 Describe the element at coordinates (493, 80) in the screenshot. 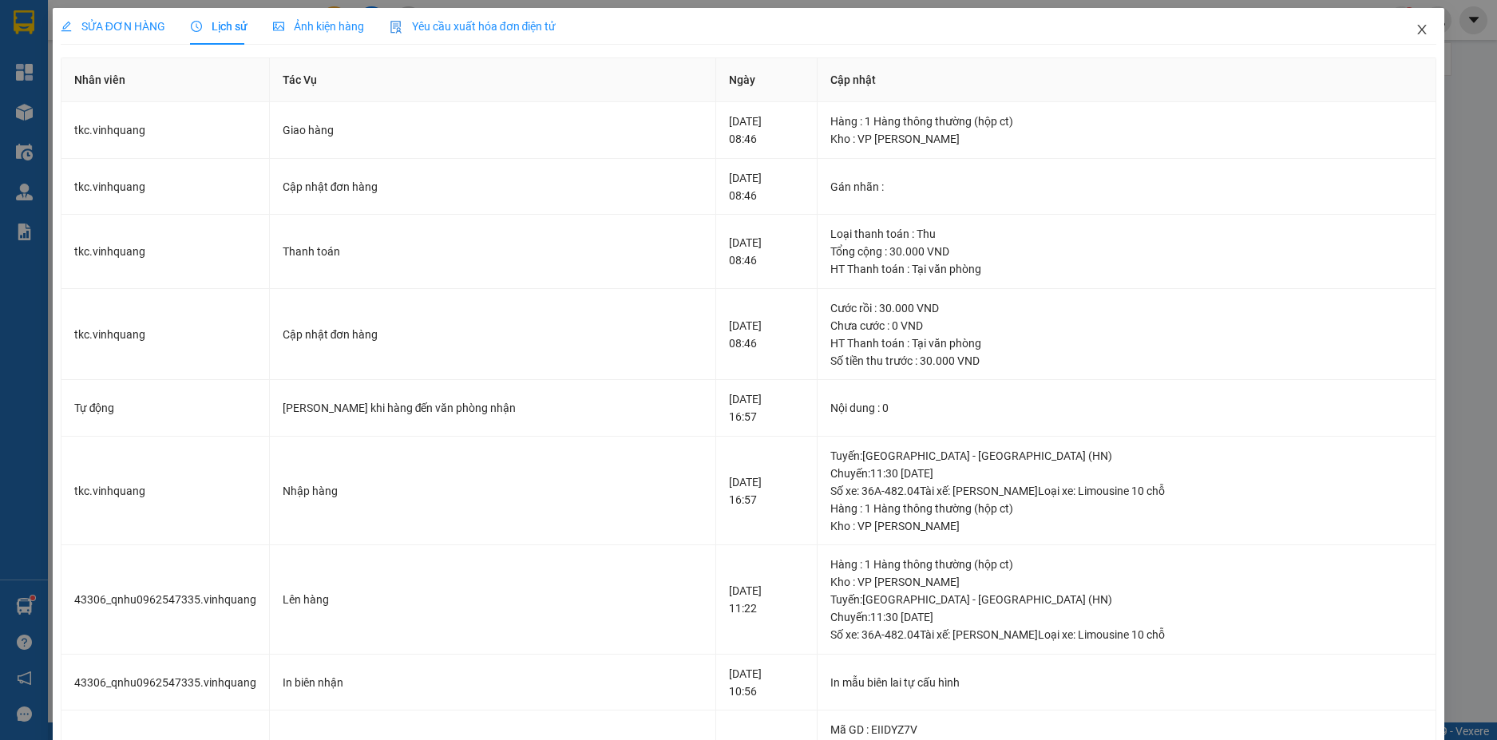

I see `th: Tác Vụ` at that location.